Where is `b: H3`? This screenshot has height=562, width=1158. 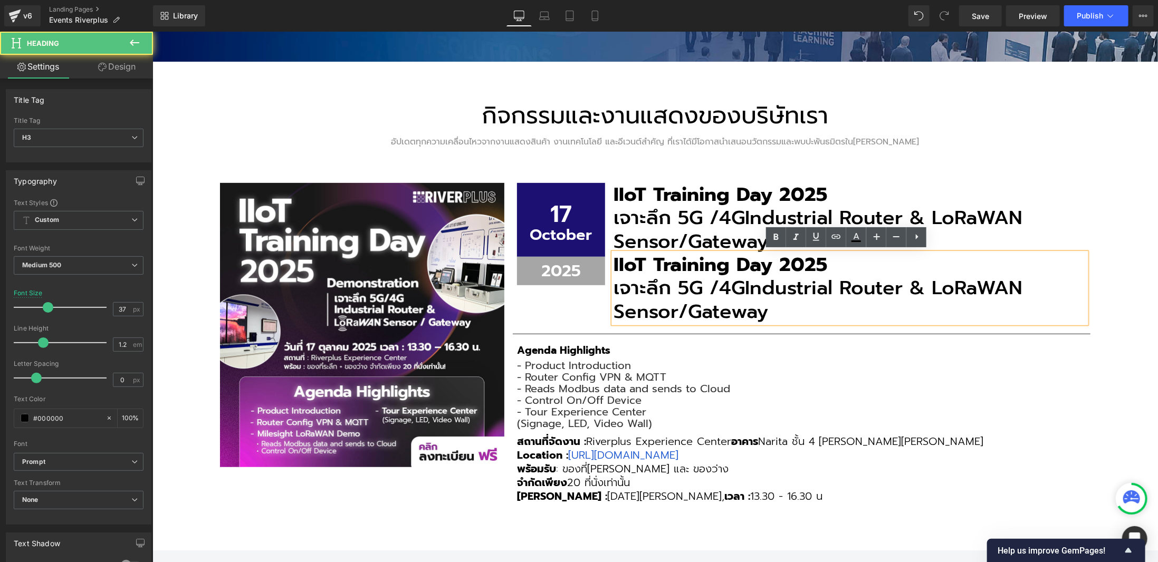 b: H3 is located at coordinates (26, 137).